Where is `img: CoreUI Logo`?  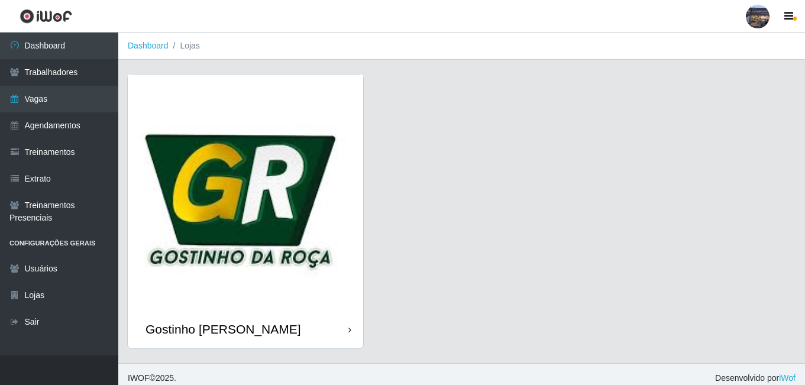 img: CoreUI Logo is located at coordinates (46, 16).